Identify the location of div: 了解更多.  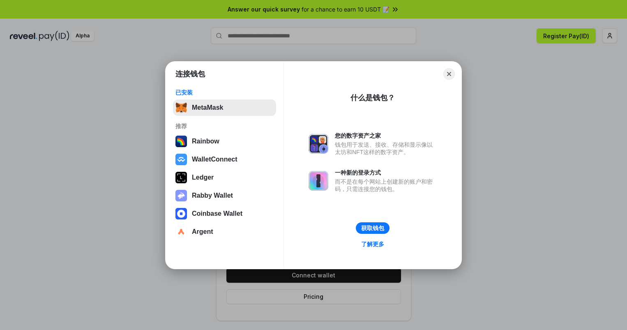
(373, 244).